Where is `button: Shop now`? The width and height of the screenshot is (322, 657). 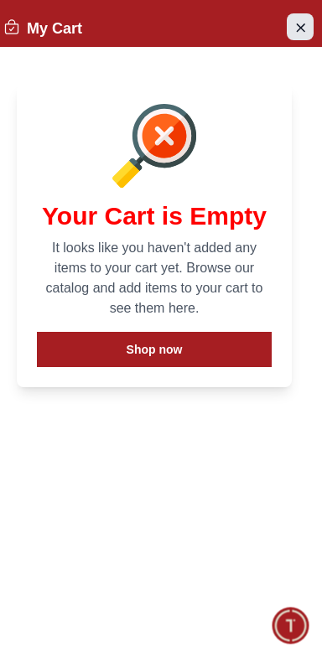
button: Shop now is located at coordinates (154, 349).